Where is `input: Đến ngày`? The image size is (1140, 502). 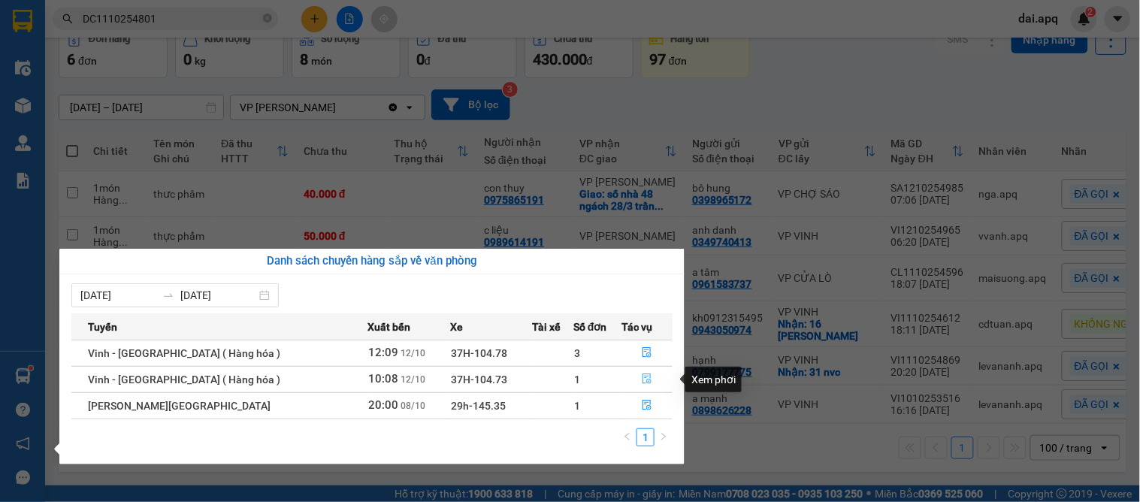
input: Đến ngày is located at coordinates (218, 295).